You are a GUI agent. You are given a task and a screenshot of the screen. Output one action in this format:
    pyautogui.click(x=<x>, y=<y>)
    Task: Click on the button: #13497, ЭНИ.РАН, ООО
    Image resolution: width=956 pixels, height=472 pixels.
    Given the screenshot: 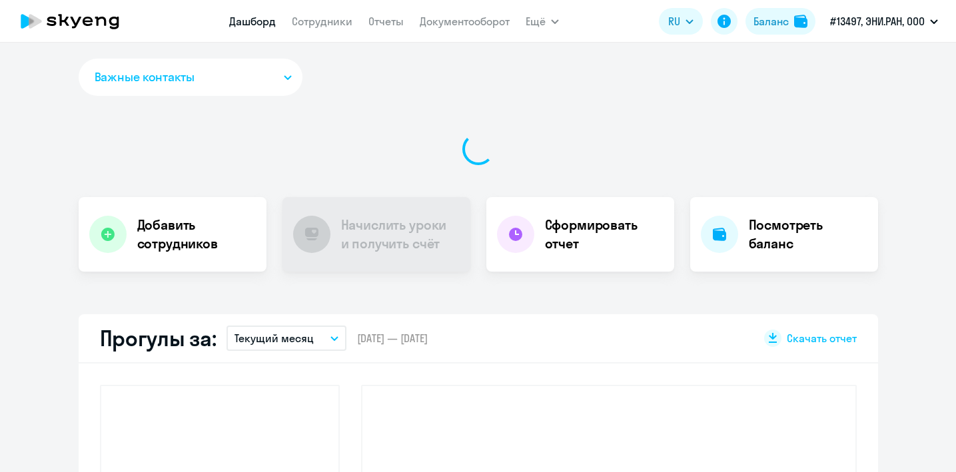 What is the action you would take?
    pyautogui.click(x=884, y=21)
    